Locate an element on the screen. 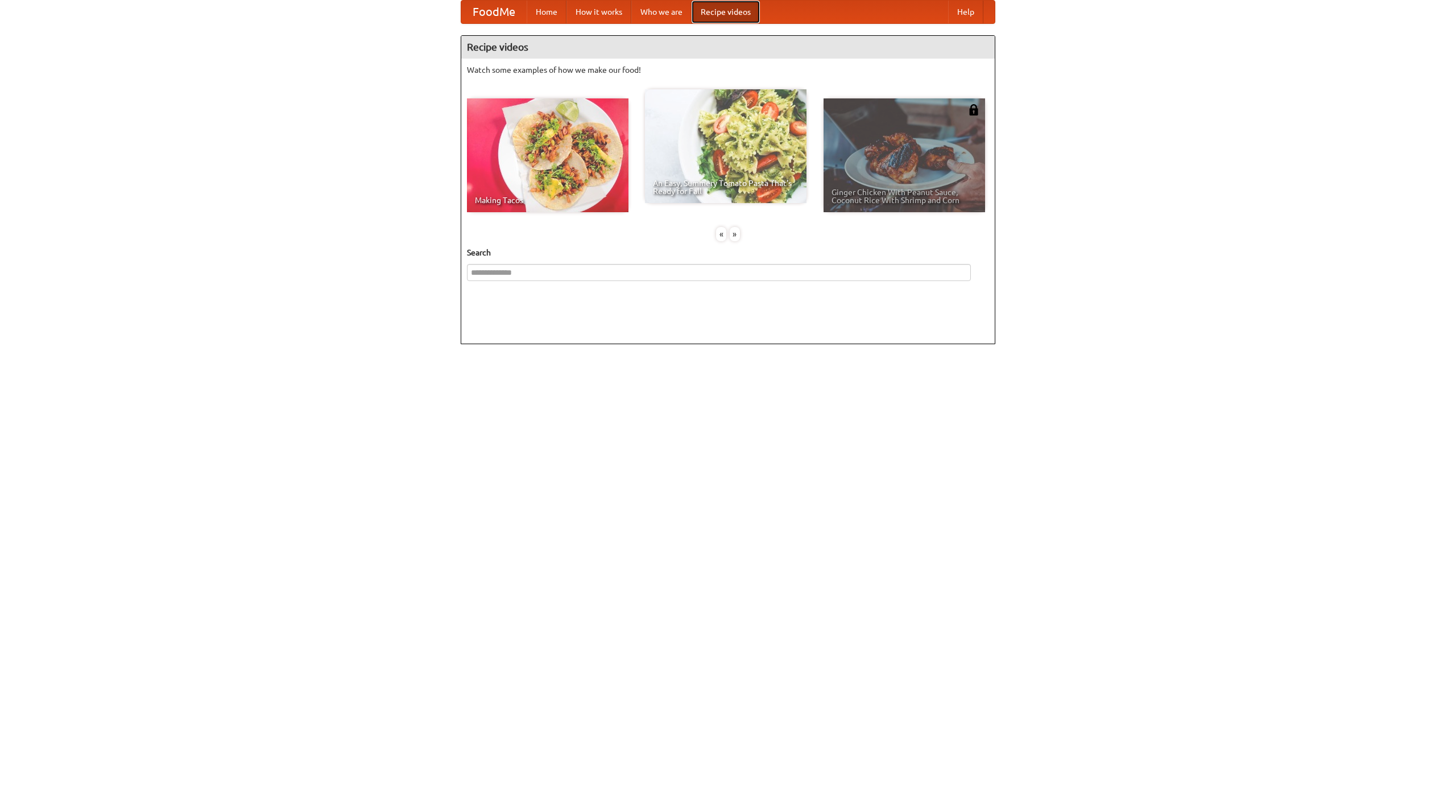 The height and width of the screenshot is (805, 1456). a: Making Tacos is located at coordinates (548, 155).